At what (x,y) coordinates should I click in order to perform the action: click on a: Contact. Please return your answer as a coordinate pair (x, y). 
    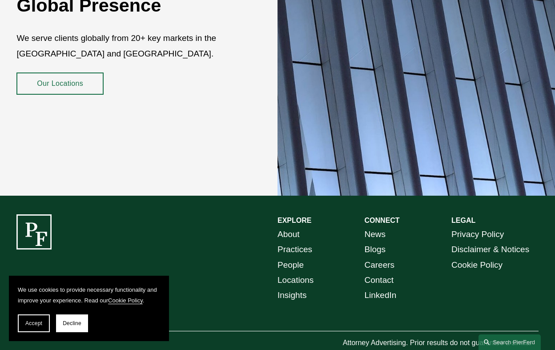
    Looking at the image, I should click on (379, 280).